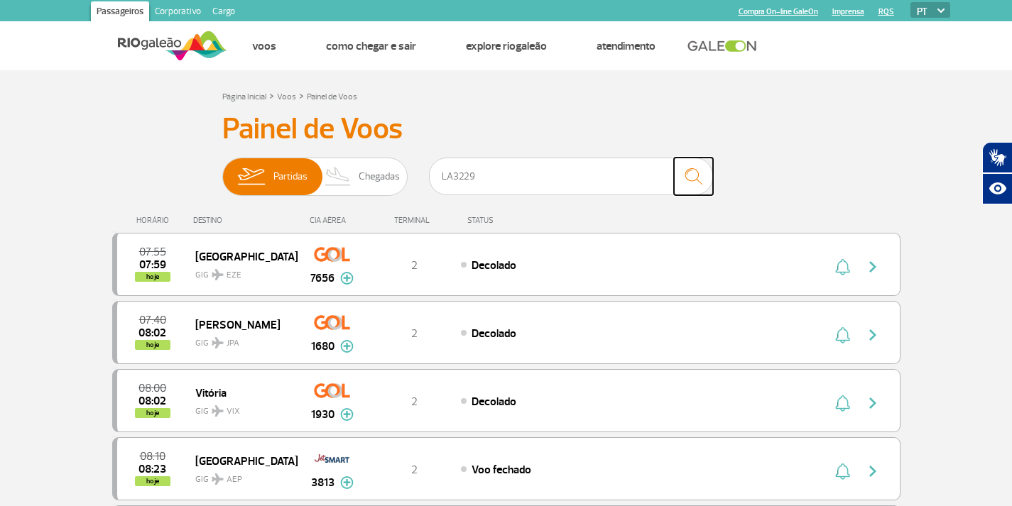  Describe the element at coordinates (241, 393) in the screenshot. I see `span: Vitória` at that location.